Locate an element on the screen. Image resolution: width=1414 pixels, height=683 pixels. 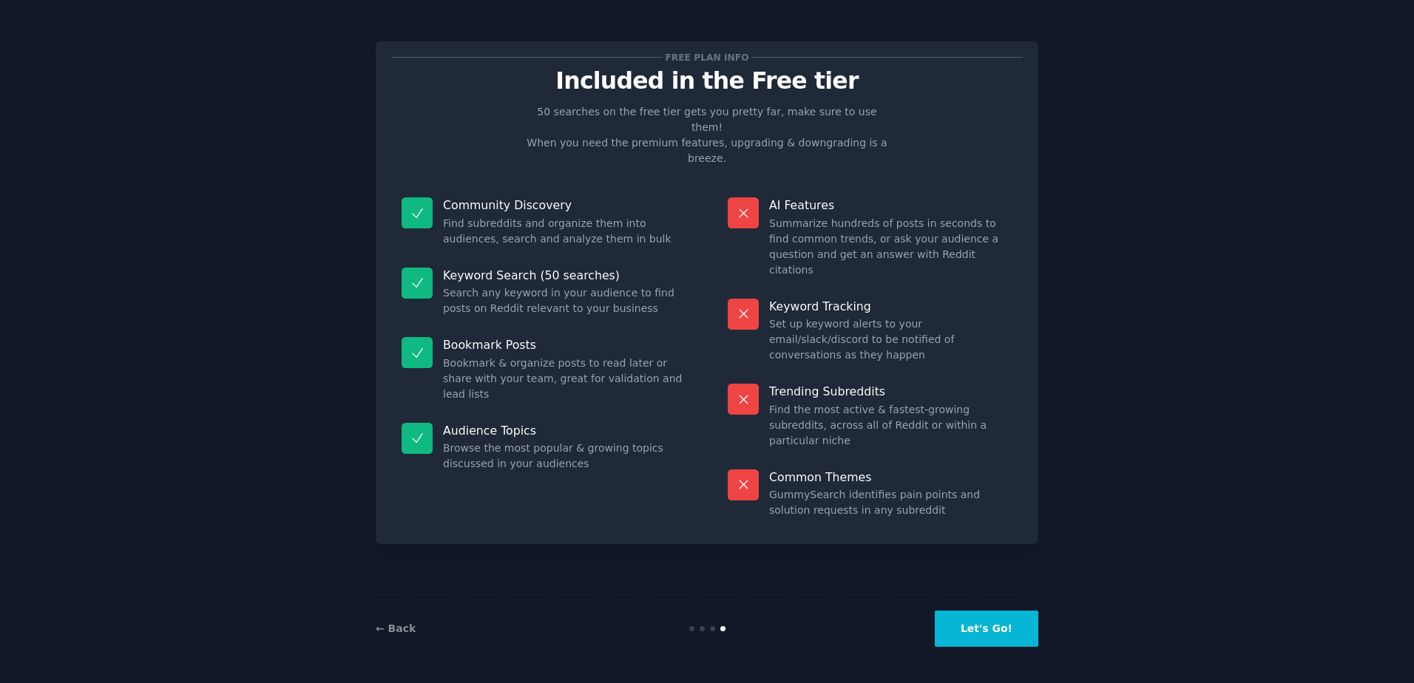
p: Included in the Free tier is located at coordinates (707, 81).